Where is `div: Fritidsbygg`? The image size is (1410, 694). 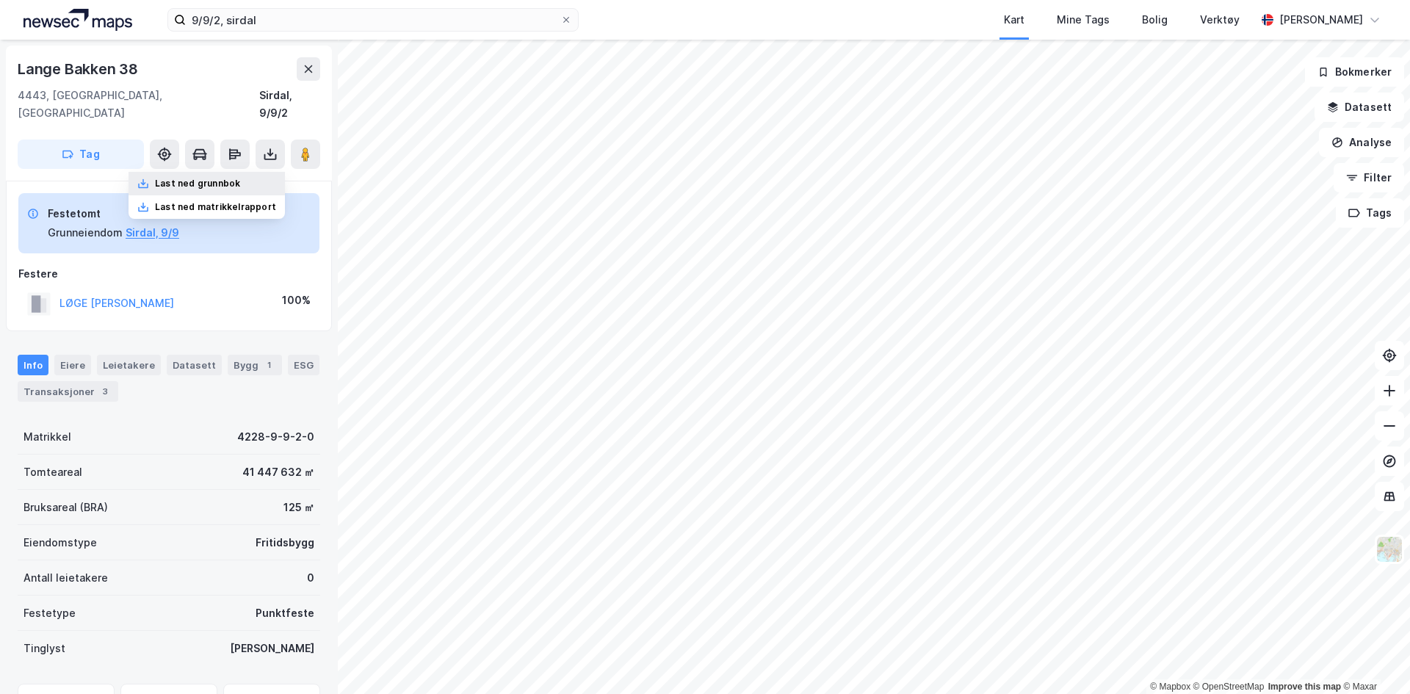
div: Fritidsbygg is located at coordinates (285, 543).